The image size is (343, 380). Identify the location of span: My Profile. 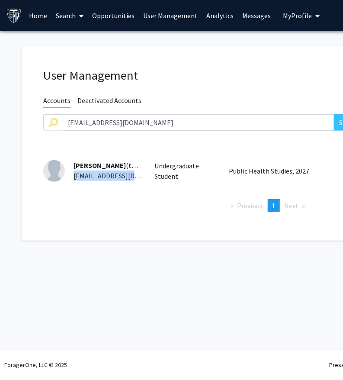
(298, 16).